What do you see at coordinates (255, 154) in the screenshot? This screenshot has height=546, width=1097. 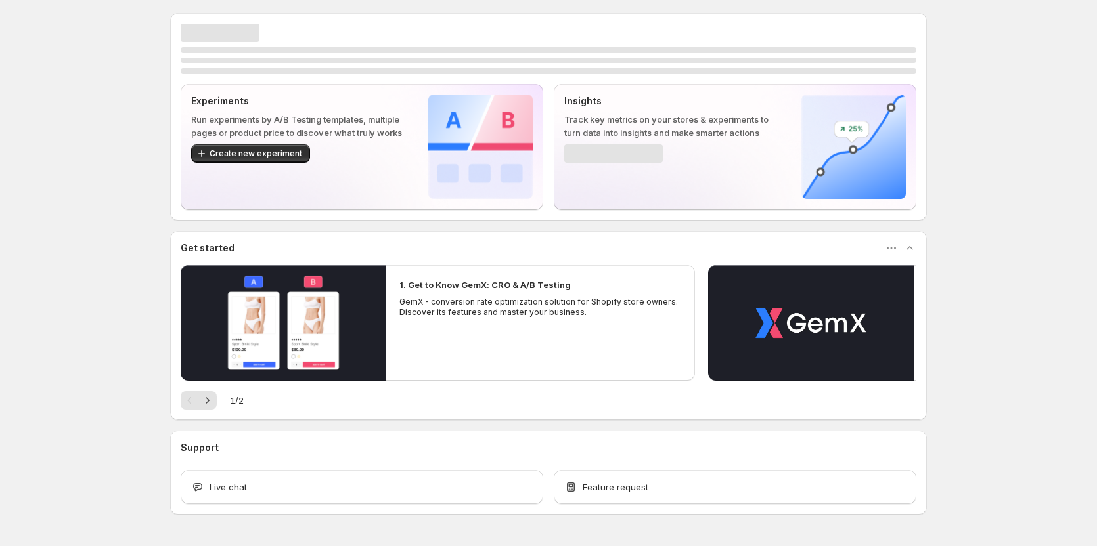 I see `span: Create new experiment` at bounding box center [255, 154].